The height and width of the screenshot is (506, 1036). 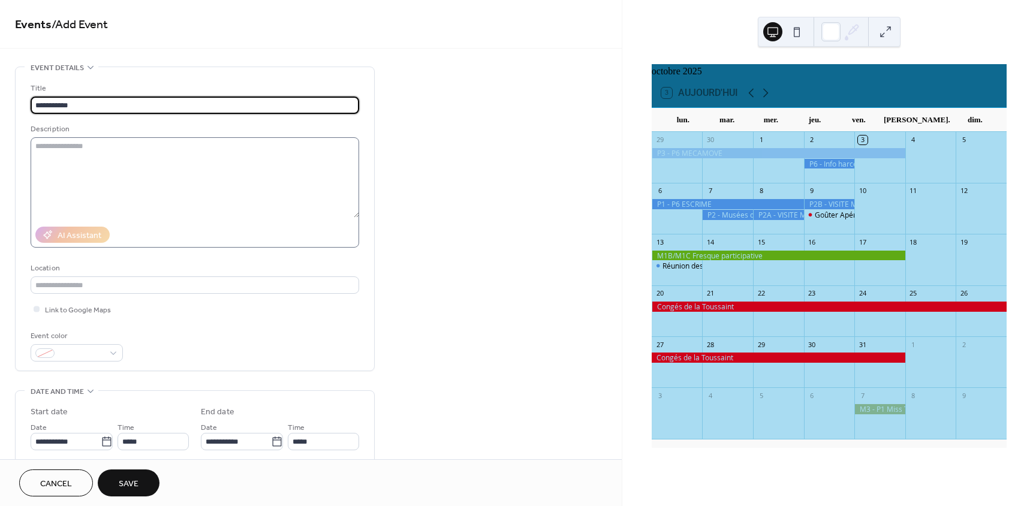 I want to click on div: 26, so click(x=964, y=293).